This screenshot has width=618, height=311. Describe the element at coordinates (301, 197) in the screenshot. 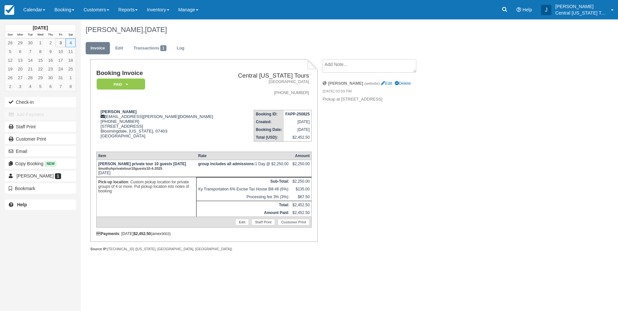

I see `td: $67.50` at that location.